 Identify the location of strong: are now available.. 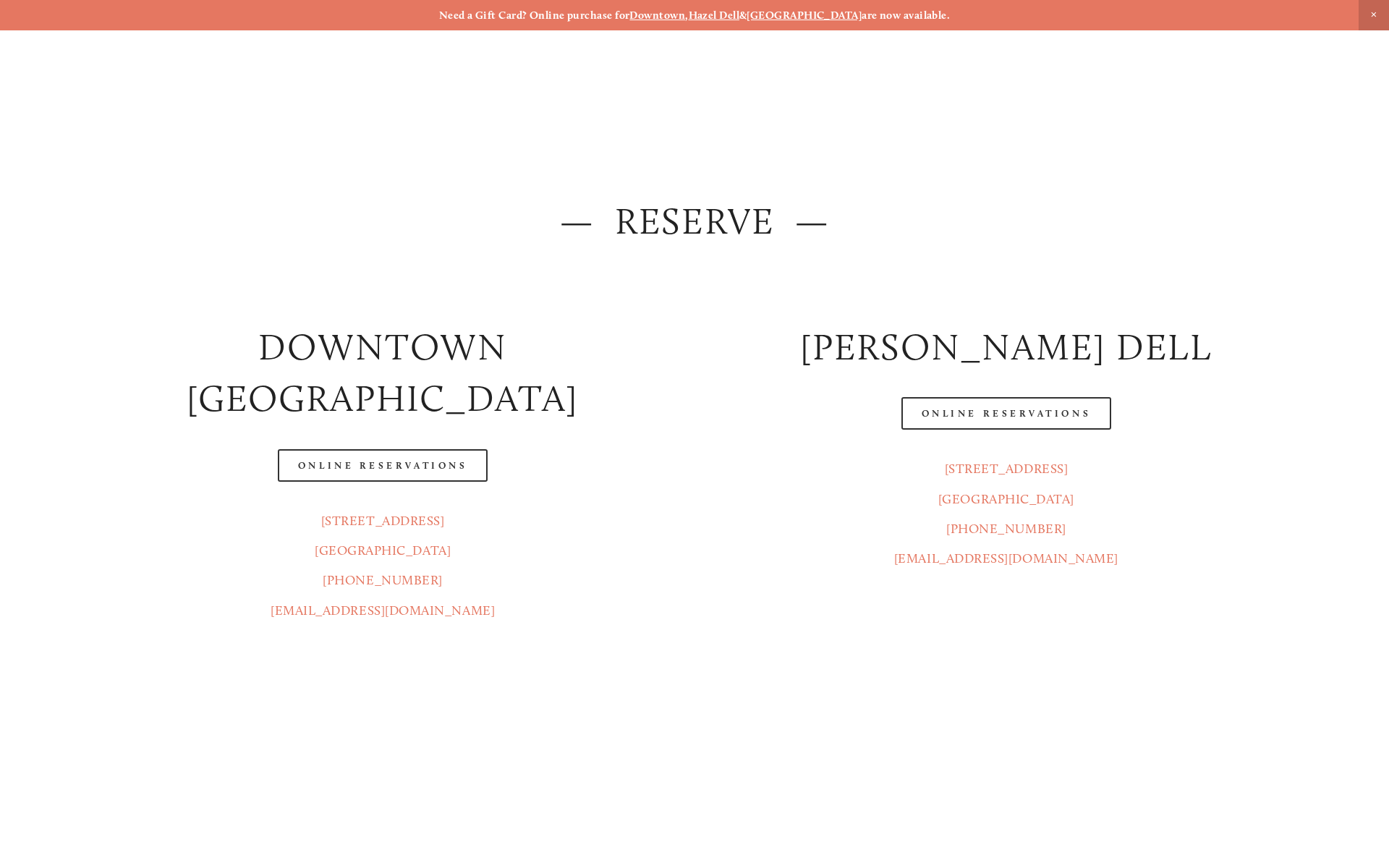
(906, 15).